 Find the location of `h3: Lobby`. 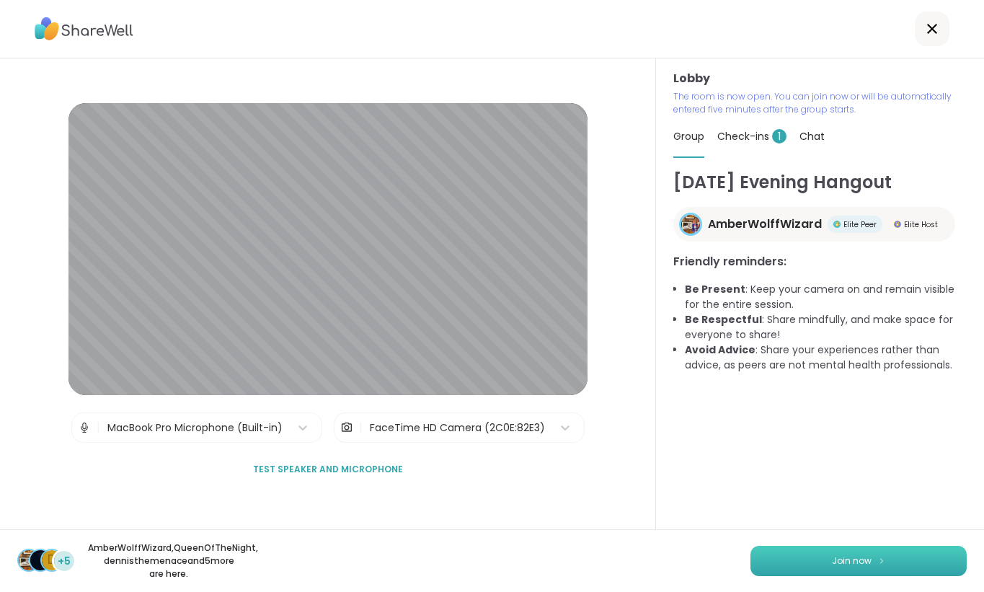

h3: Lobby is located at coordinates (820, 79).